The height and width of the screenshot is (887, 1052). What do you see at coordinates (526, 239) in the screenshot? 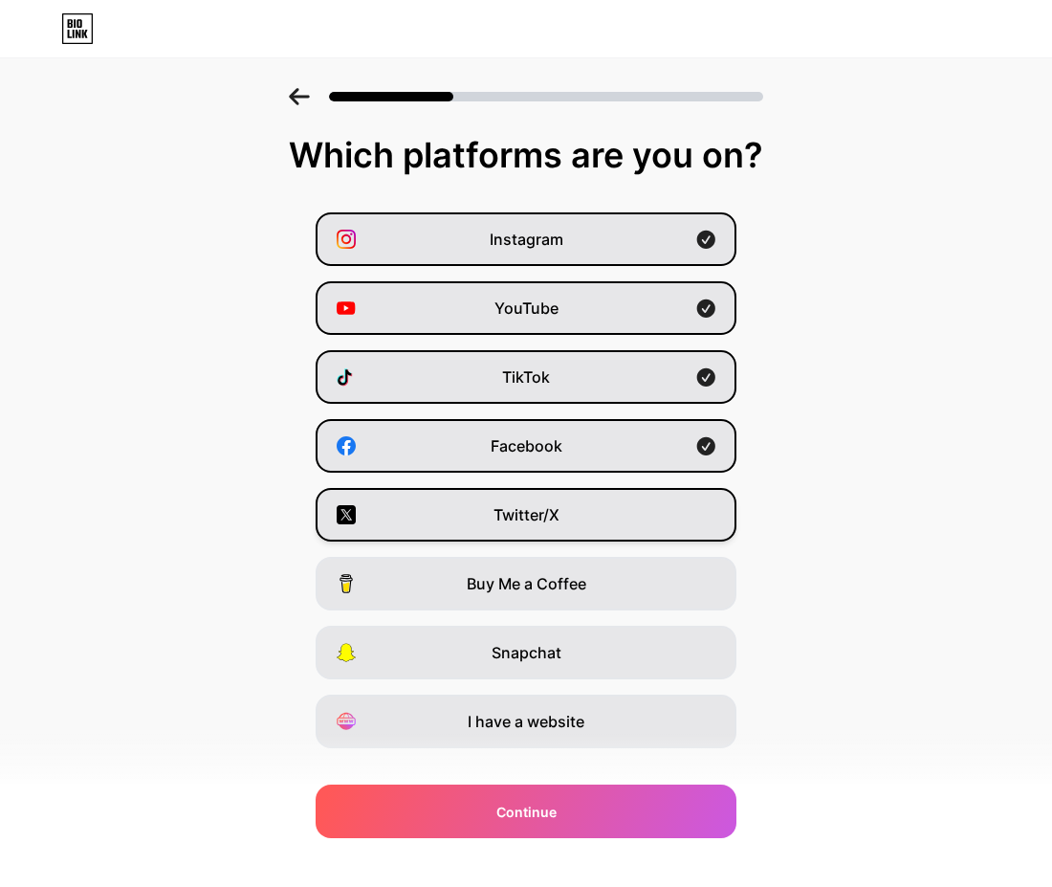
I see `span: Instagram` at bounding box center [526, 239].